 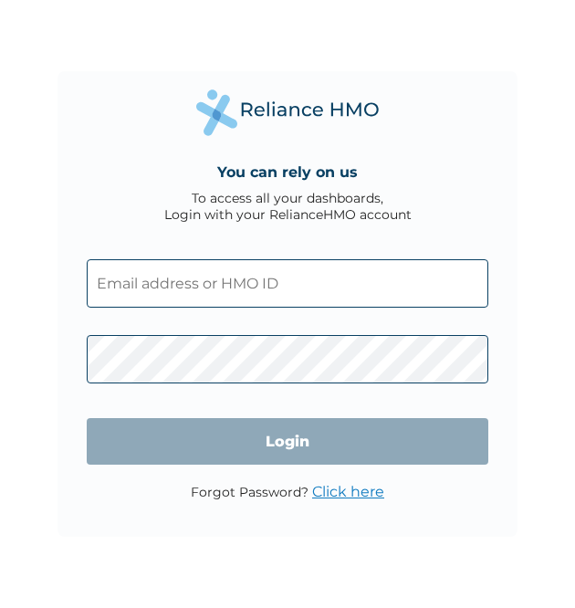 I want to click on p: Forgot Password?, so click(x=288, y=491).